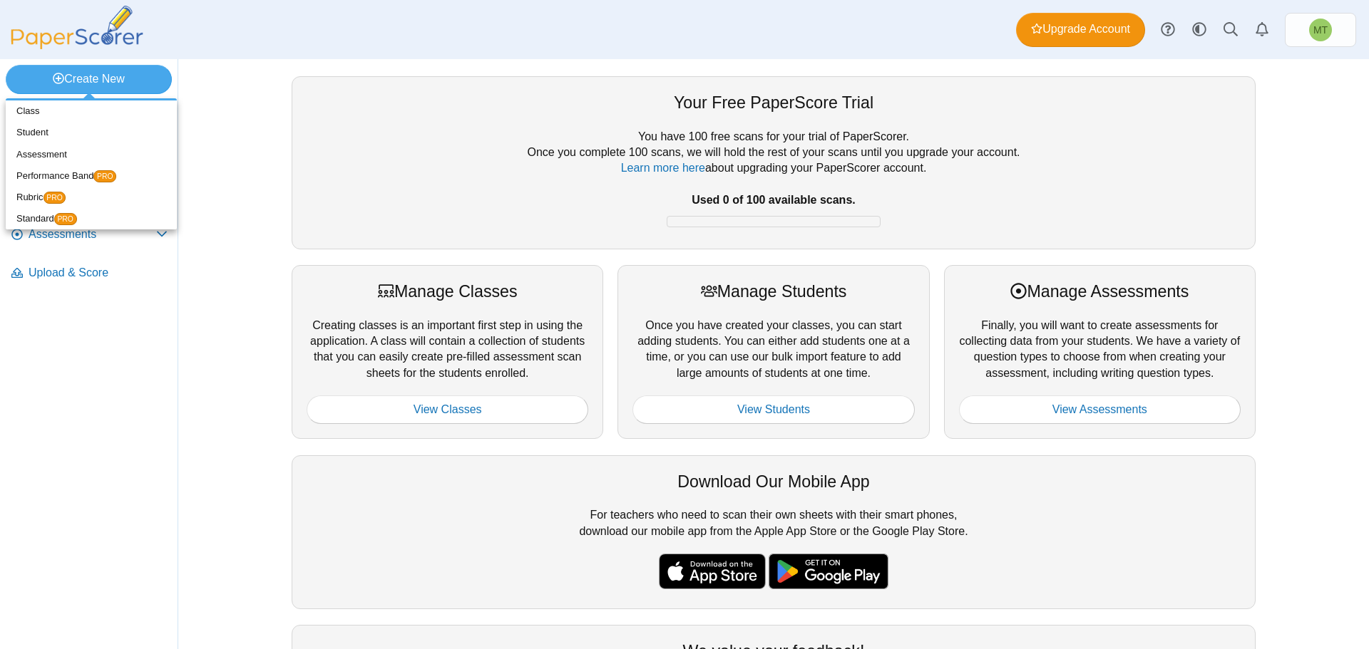 This screenshot has width=1369, height=649. I want to click on div: Your Free PaperScore Trial, so click(773, 103).